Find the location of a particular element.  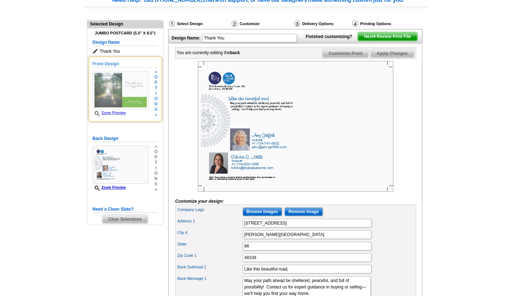

img: Customize is located at coordinates (235, 24).